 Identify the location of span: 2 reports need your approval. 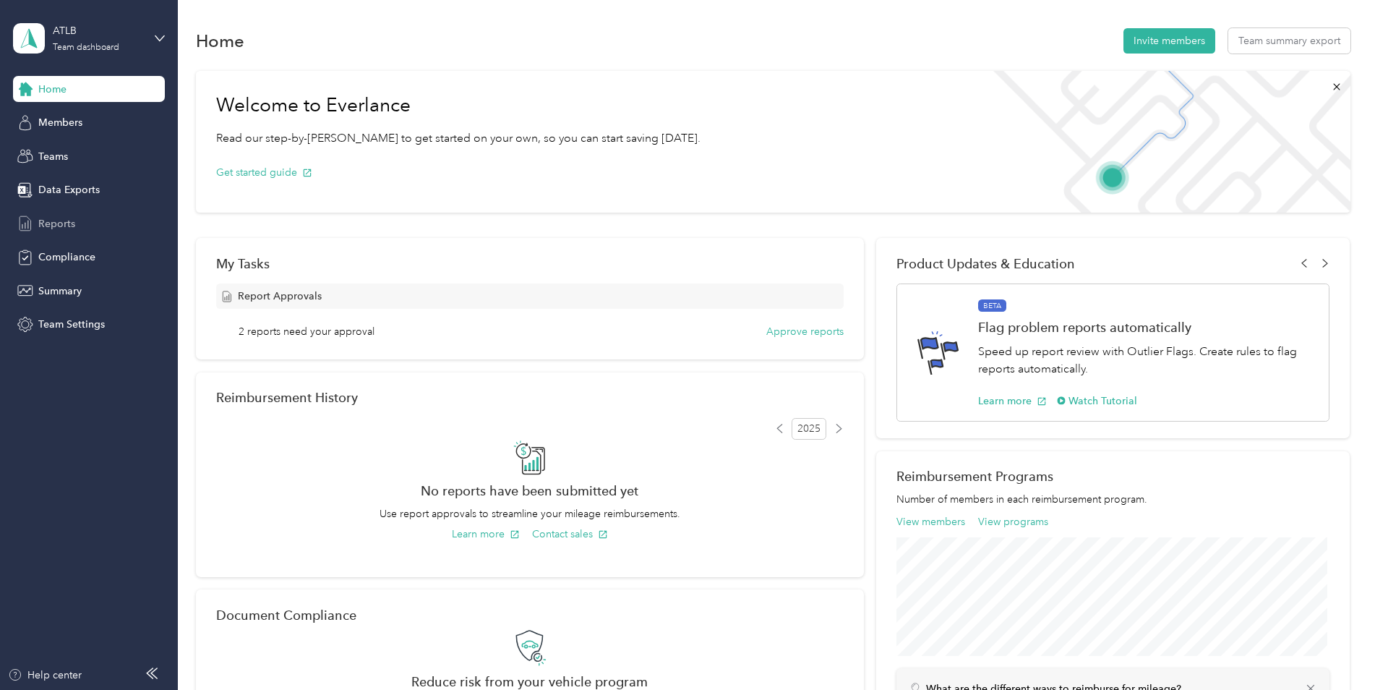
(307, 331).